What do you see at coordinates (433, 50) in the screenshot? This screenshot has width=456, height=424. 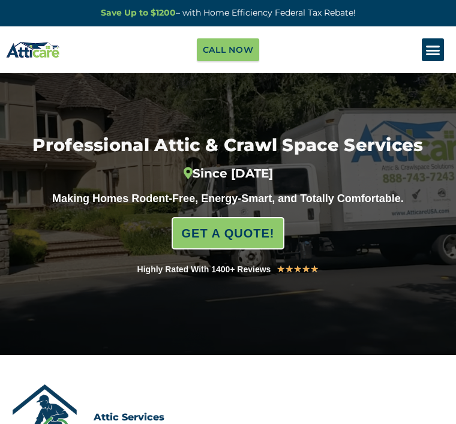 I see `div: Menu Toggle` at bounding box center [433, 50].